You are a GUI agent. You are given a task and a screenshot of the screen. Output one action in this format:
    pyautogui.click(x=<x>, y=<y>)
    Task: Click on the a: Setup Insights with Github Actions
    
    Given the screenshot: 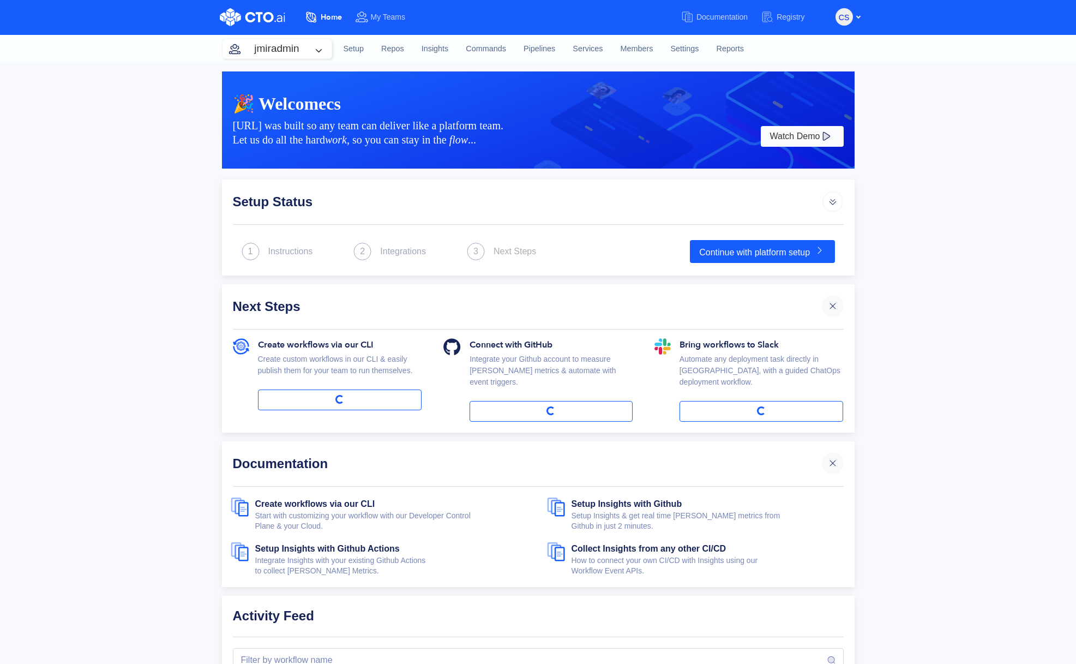 What is the action you would take?
    pyautogui.click(x=327, y=550)
    